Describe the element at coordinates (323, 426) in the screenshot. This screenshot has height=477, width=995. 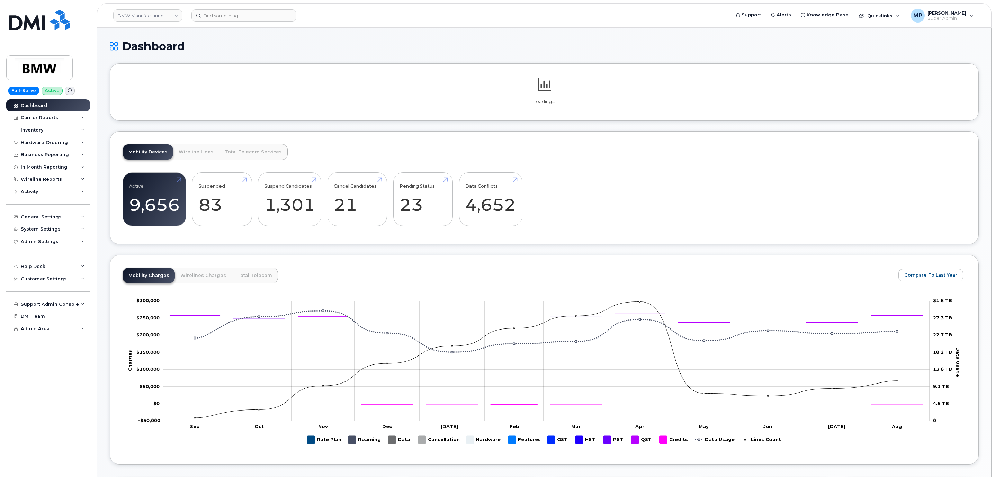
I see `tspan: Nov` at that location.